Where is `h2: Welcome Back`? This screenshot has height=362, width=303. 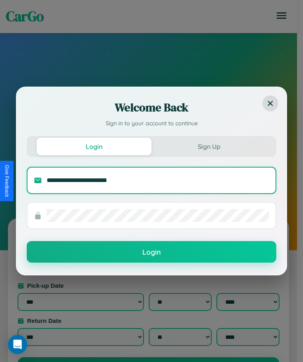 h2: Welcome Back is located at coordinates (152, 107).